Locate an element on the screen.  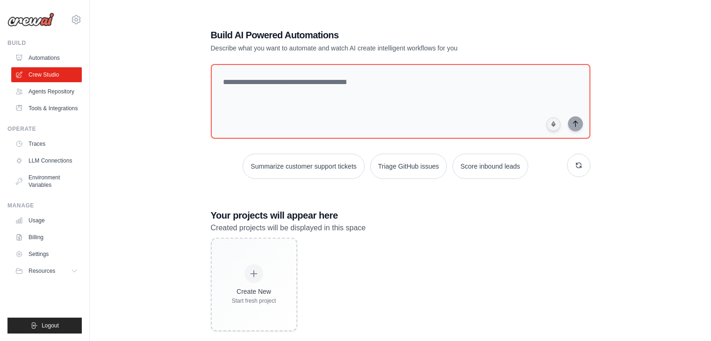
a: LLM Connections is located at coordinates (46, 161).